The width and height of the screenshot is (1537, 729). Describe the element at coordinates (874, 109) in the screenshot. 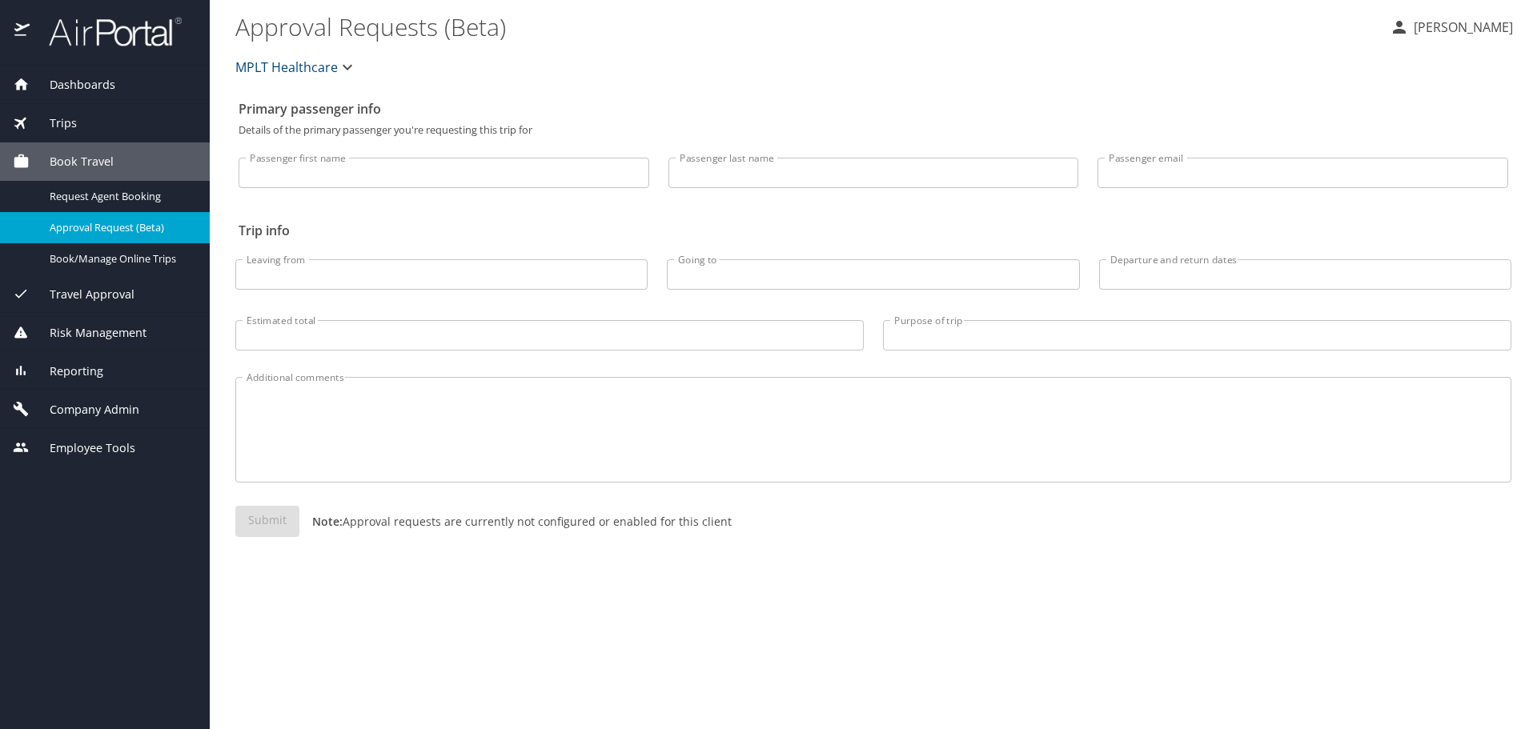

I see `h2: Primary passenger info` at that location.